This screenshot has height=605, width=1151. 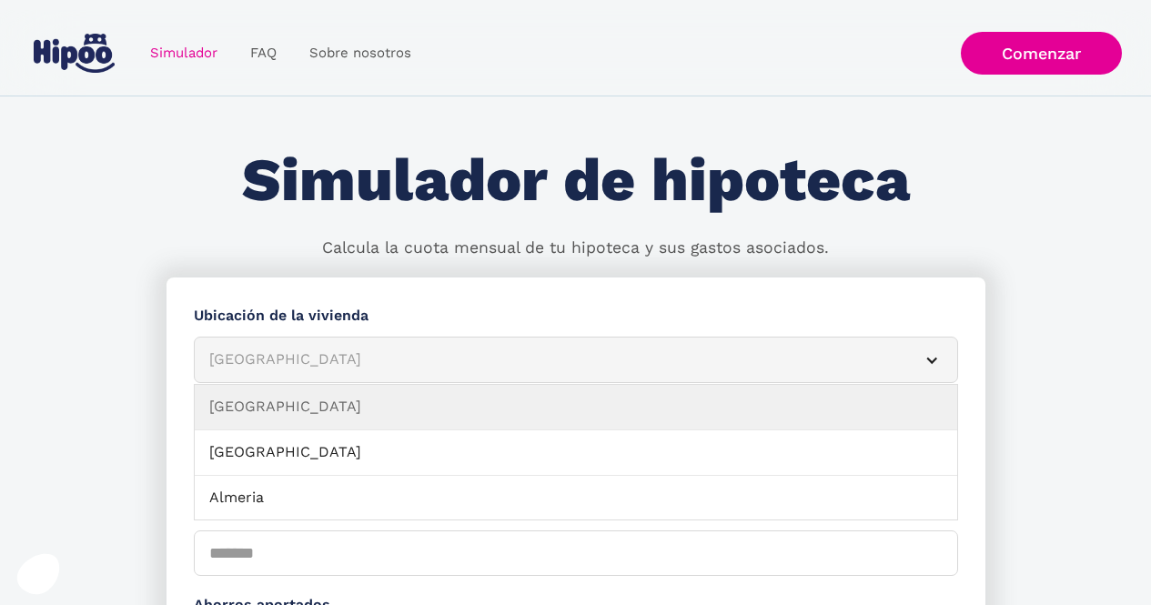 What do you see at coordinates (576, 498) in the screenshot?
I see `a: Almeria` at bounding box center [576, 498].